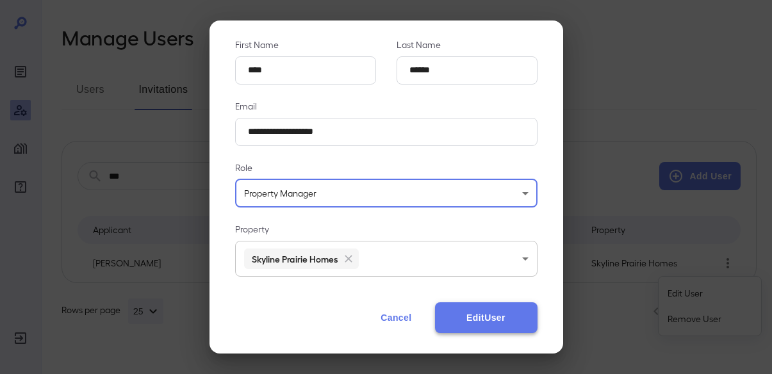  What do you see at coordinates (386, 229) in the screenshot?
I see `p: Property` at bounding box center [386, 229].